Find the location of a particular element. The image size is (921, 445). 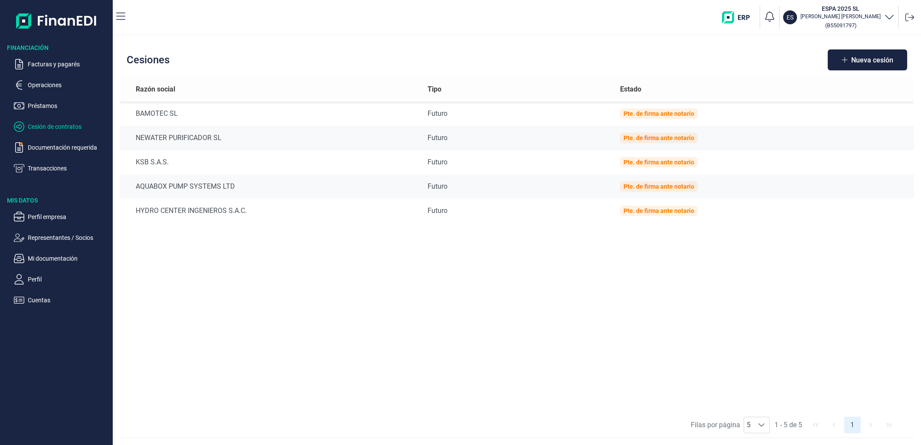

p: Cuentas is located at coordinates (69, 300).